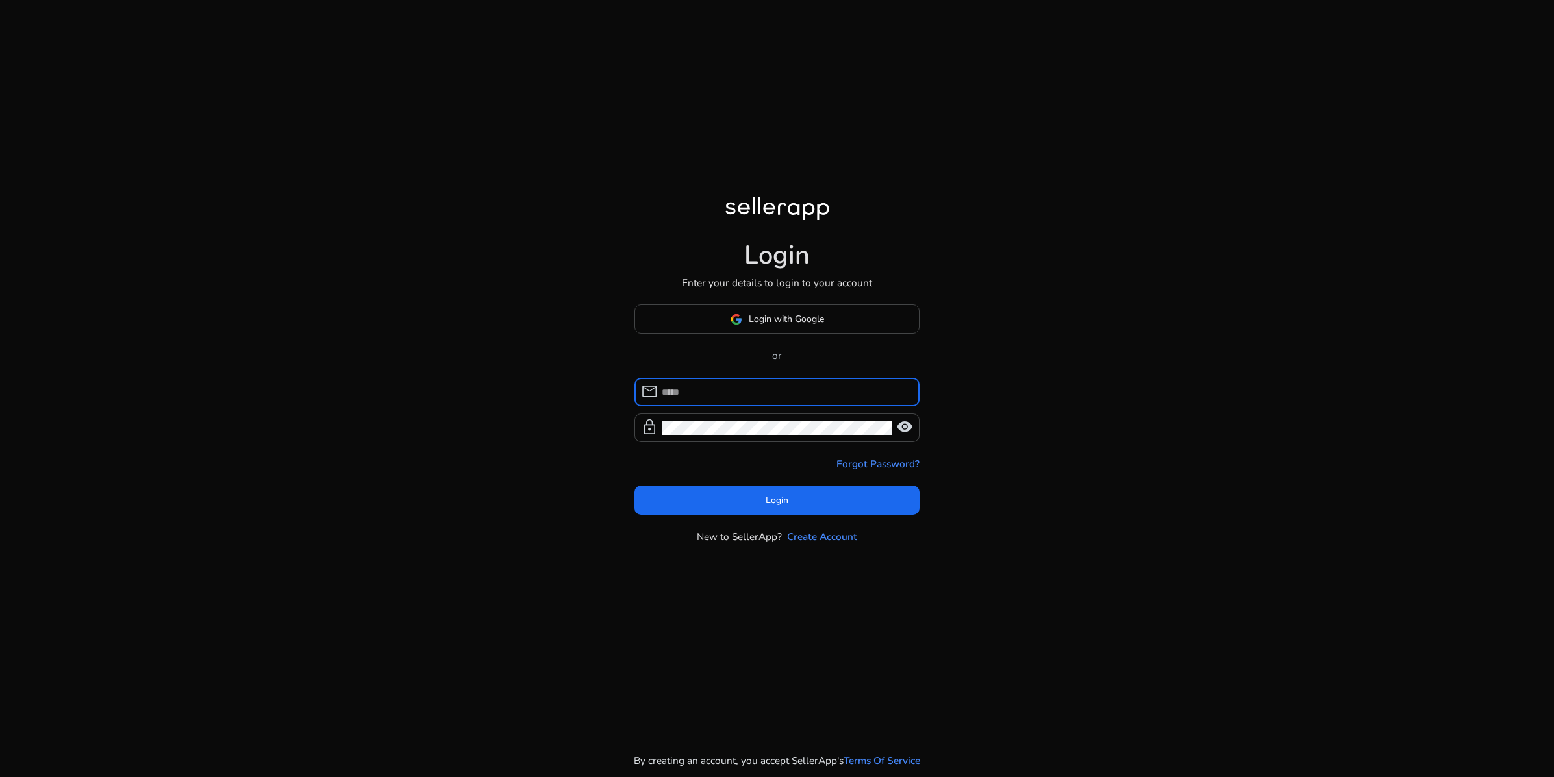  I want to click on span: mail, so click(649, 392).